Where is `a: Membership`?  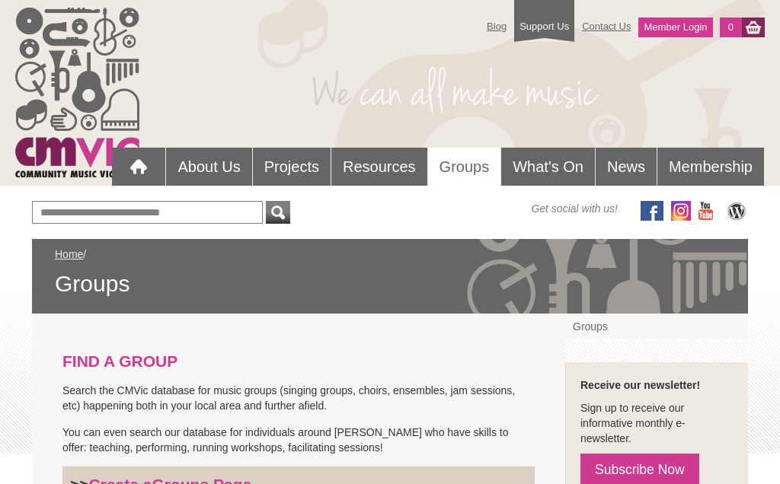
a: Membership is located at coordinates (711, 167).